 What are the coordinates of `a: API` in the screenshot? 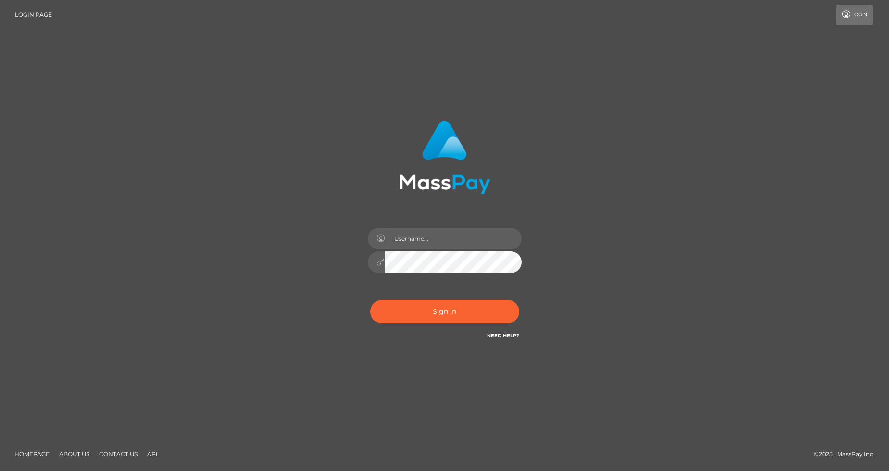 It's located at (152, 454).